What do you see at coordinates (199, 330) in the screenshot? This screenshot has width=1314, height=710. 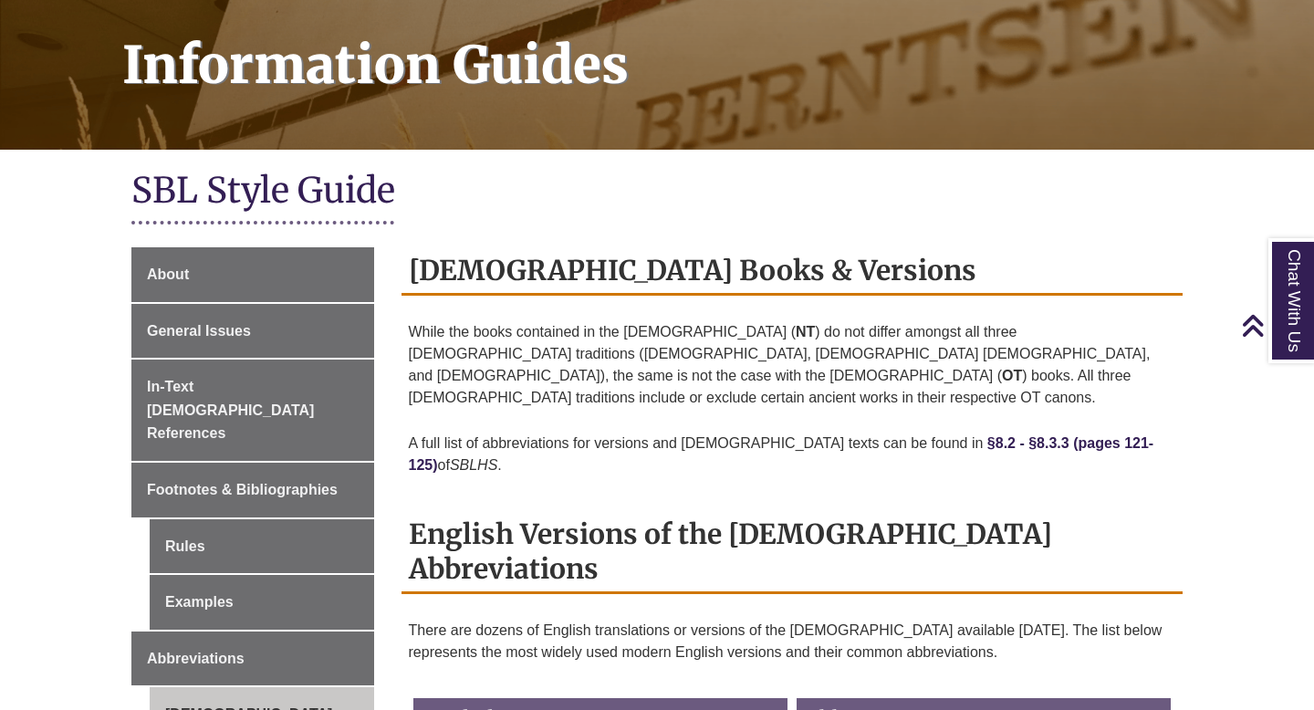 I see `span: General Issues` at bounding box center [199, 330].